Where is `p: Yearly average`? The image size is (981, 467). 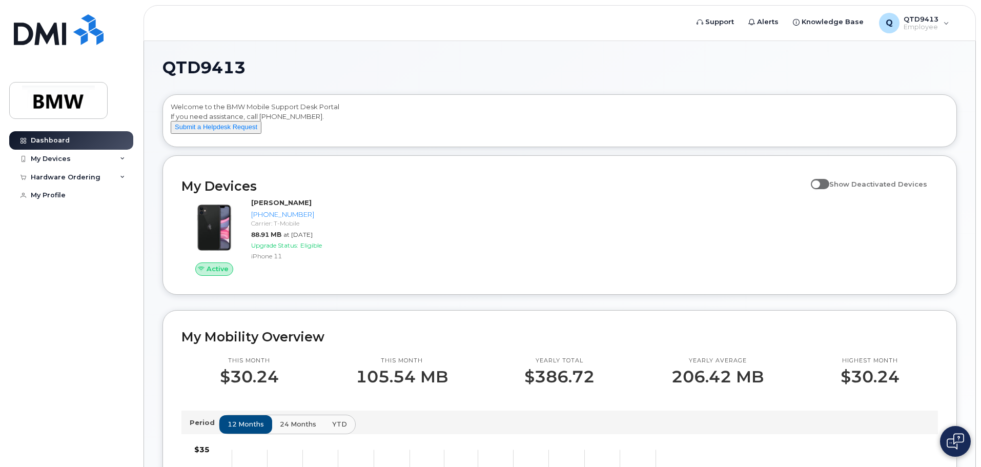
p: Yearly average is located at coordinates (717, 361).